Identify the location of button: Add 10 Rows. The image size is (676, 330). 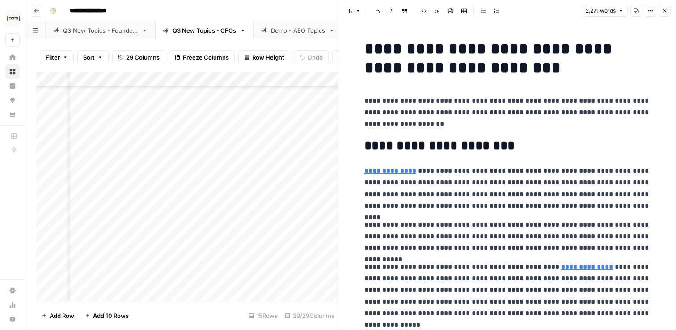
(107, 315).